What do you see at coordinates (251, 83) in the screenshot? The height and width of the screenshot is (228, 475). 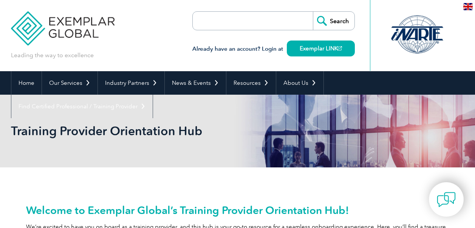 I see `a: Resources` at bounding box center [251, 83].